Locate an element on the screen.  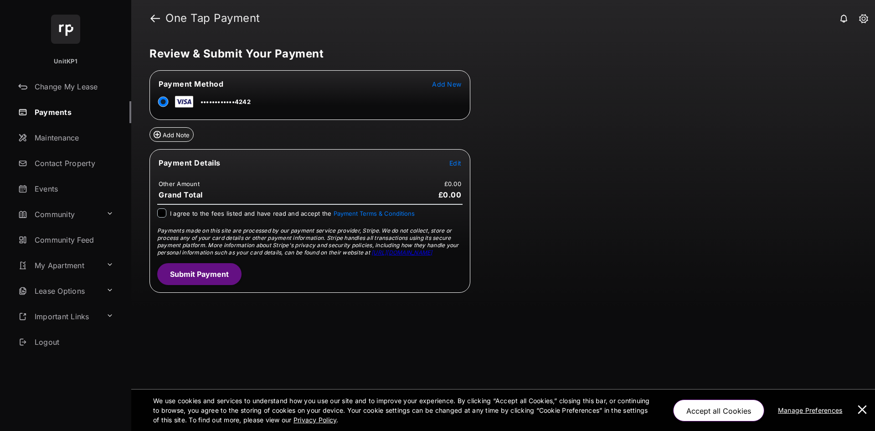
span: I agree to the fees listed and have read and accept the is located at coordinates (292, 213).